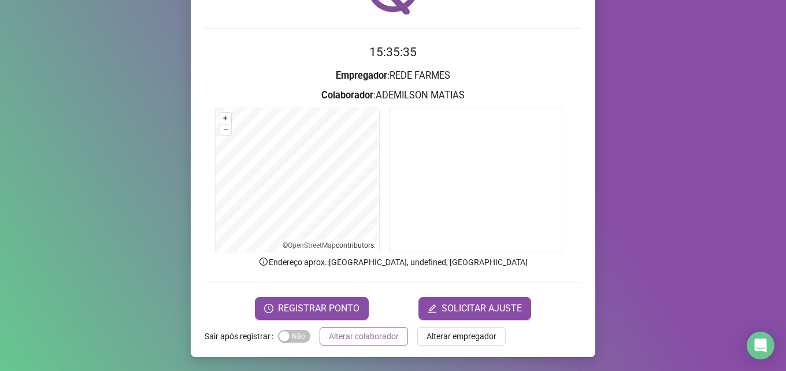 The height and width of the screenshot is (371, 786). What do you see at coordinates (482, 308) in the screenshot?
I see `span: SOLICITAR AJUSTE` at bounding box center [482, 308].